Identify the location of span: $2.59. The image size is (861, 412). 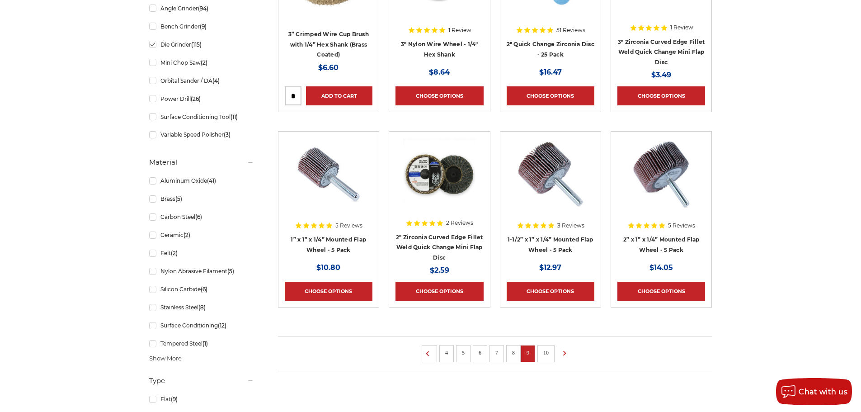
(439, 270).